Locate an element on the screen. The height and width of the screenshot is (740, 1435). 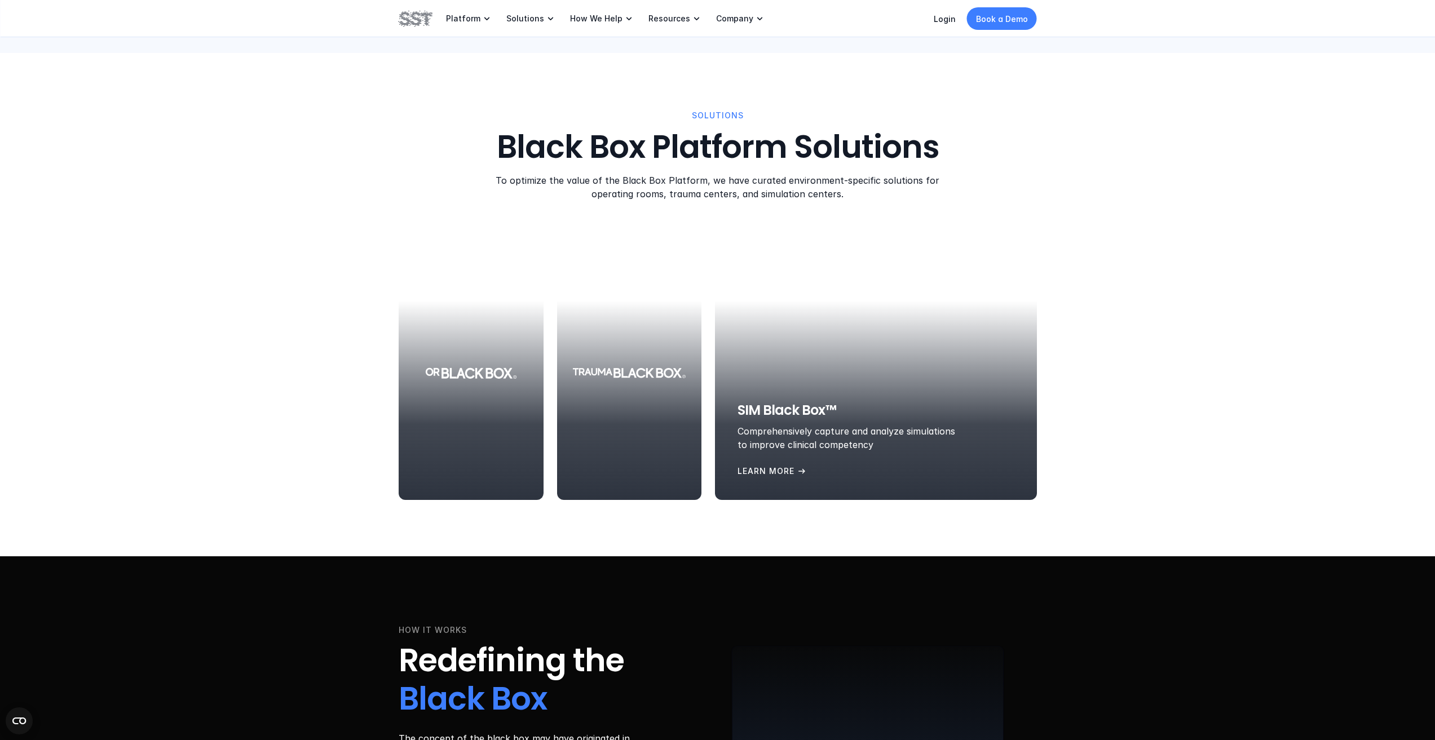
img: SST logo is located at coordinates (416, 19).